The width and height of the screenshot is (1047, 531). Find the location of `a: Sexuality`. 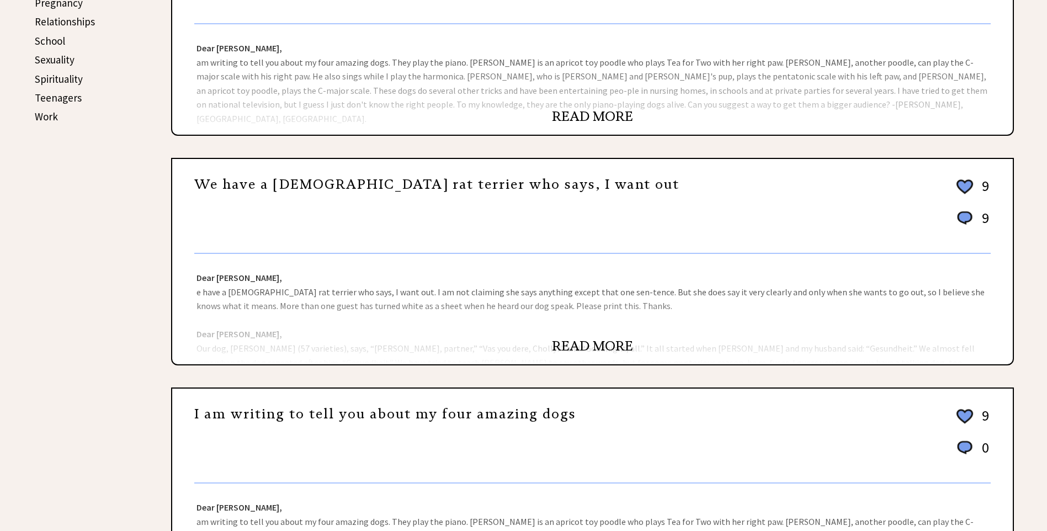

a: Sexuality is located at coordinates (55, 60).